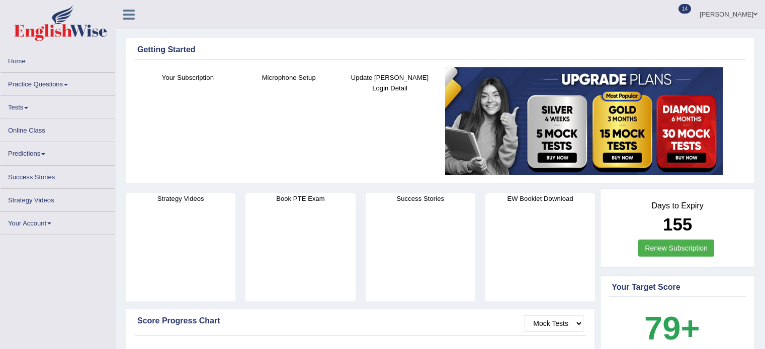 The width and height of the screenshot is (765, 349). Describe the element at coordinates (540, 199) in the screenshot. I see `h4: EW Booklet Download` at that location.